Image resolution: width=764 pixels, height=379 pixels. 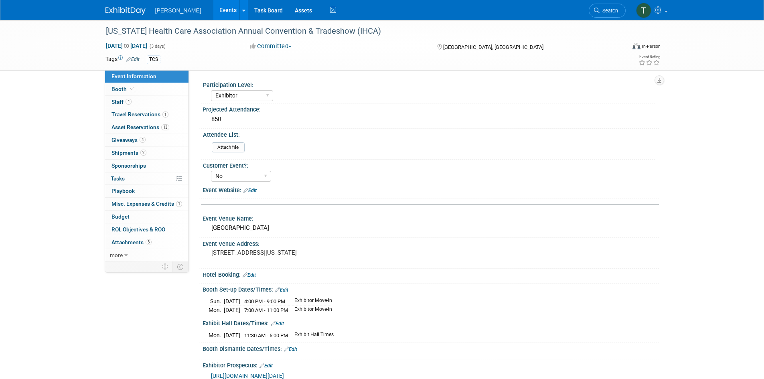 What do you see at coordinates (620, 48) in the screenshot?
I see `div: Event Format` at bounding box center [620, 48].